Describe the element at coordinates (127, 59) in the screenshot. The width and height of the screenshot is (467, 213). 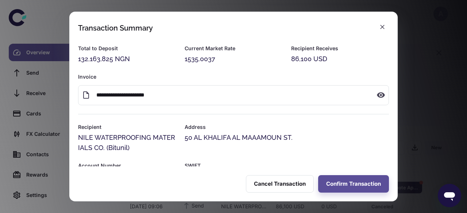
I see `div: 132,163,825 NGN` at that location.